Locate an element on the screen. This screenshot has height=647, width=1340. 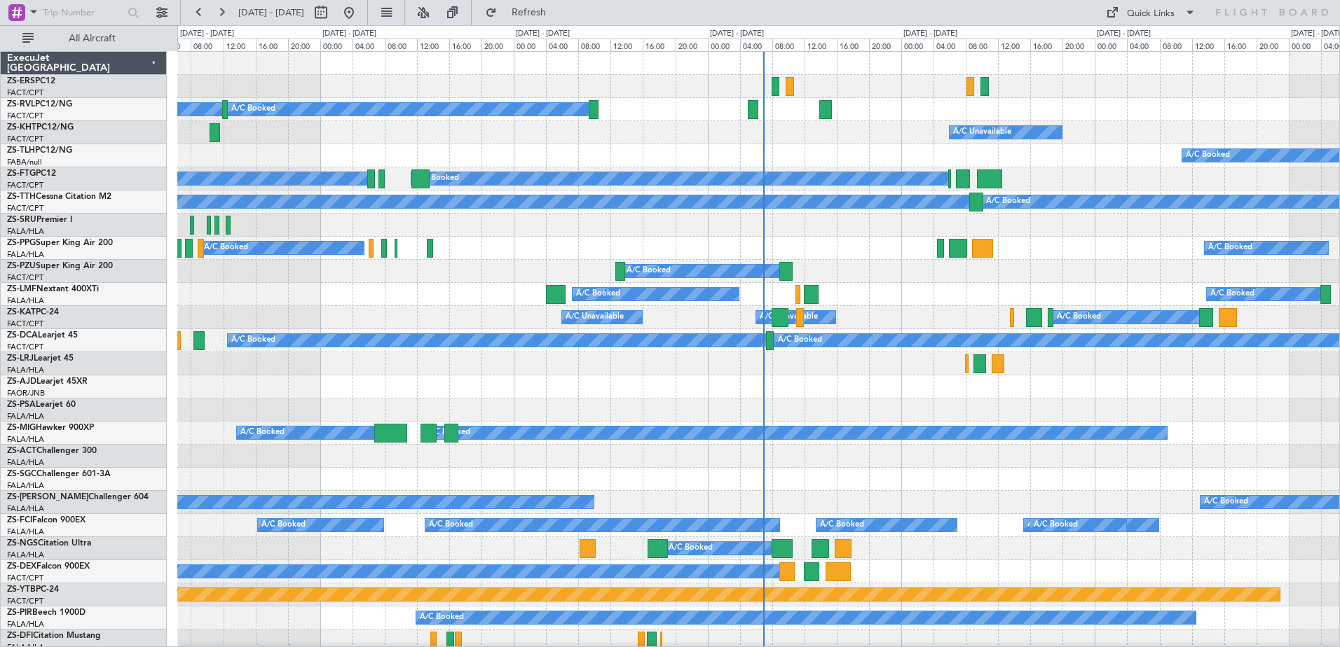
a: ZS-LMFNextant 400XTi is located at coordinates (53, 289).